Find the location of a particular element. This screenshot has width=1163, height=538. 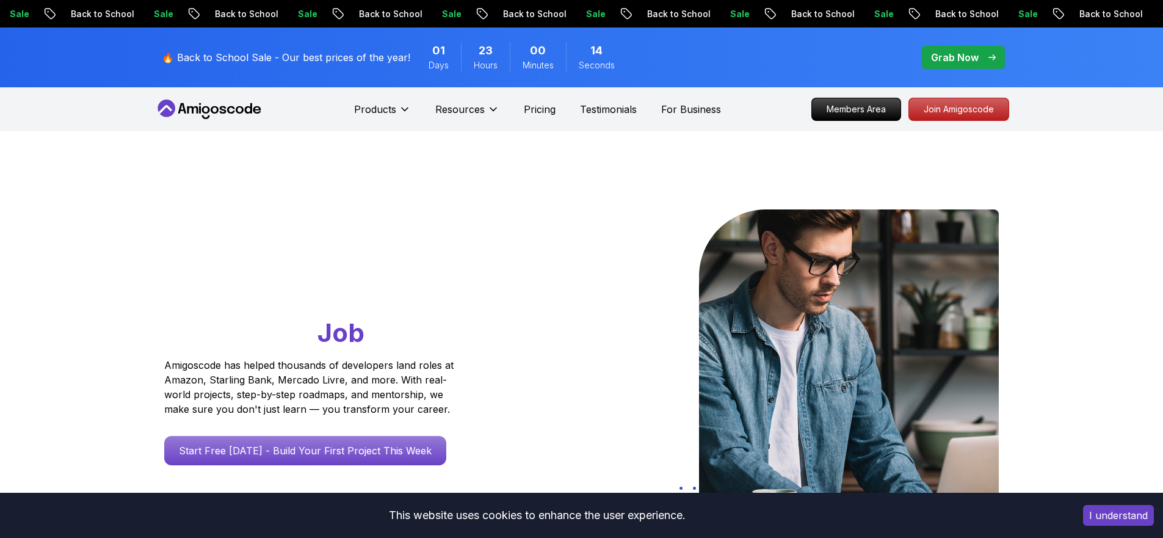

span: Minutes is located at coordinates (538, 65).